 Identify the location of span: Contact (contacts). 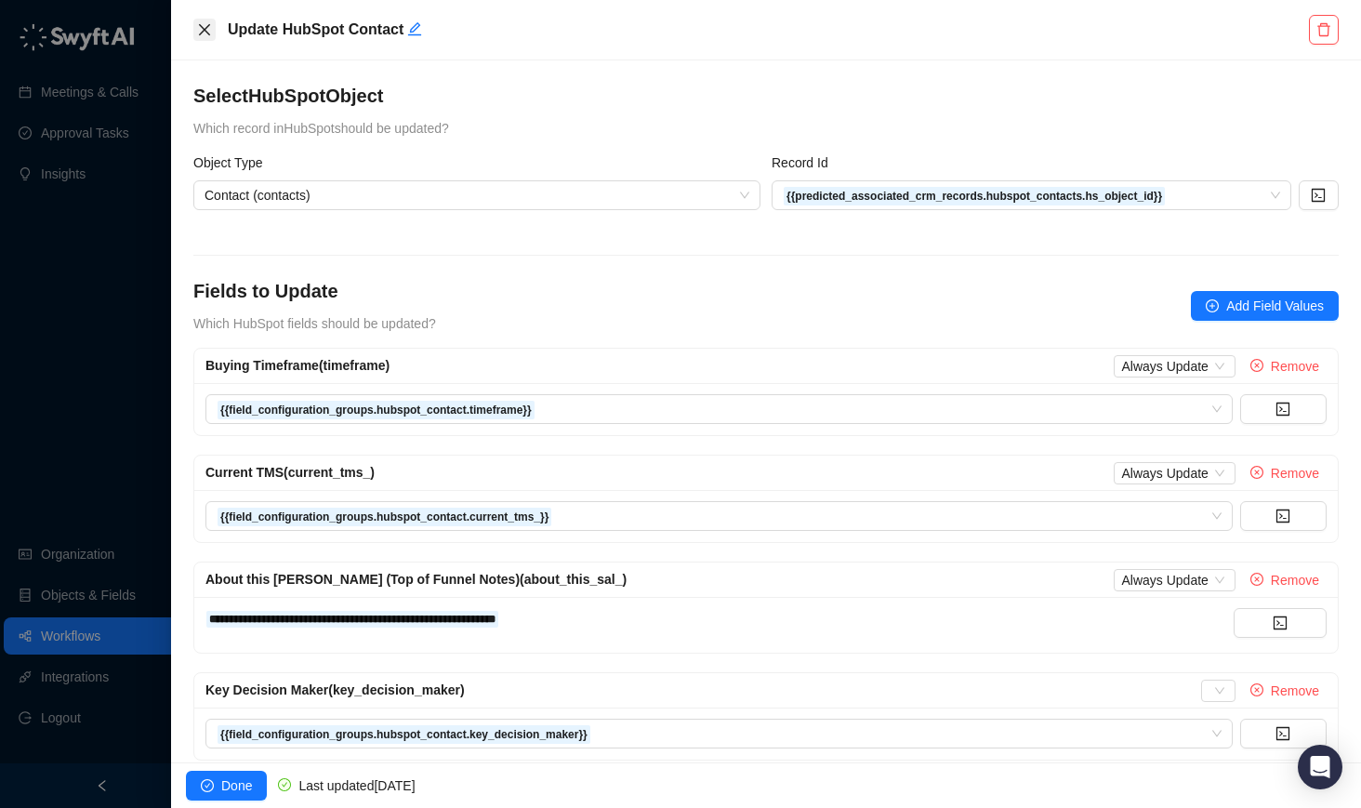
(477, 195).